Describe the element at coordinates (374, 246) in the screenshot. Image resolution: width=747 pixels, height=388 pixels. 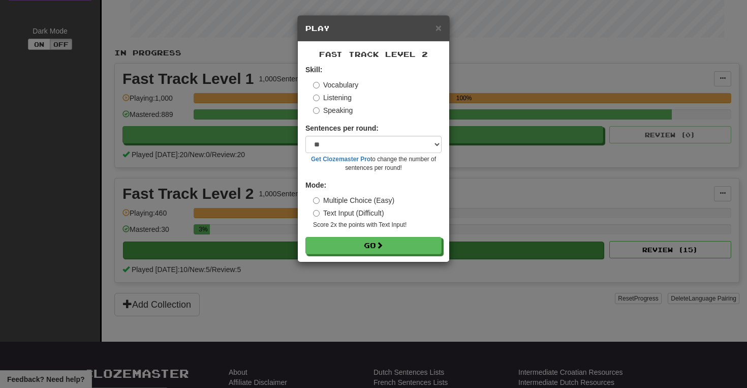
I see `button: Go` at that location.